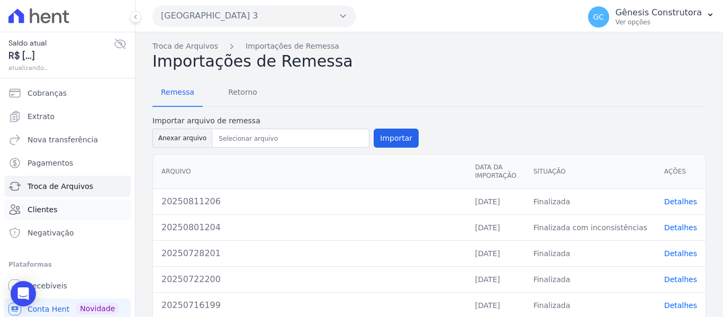  What do you see at coordinates (47, 93) in the screenshot?
I see `span: Cobranças` at bounding box center [47, 93].